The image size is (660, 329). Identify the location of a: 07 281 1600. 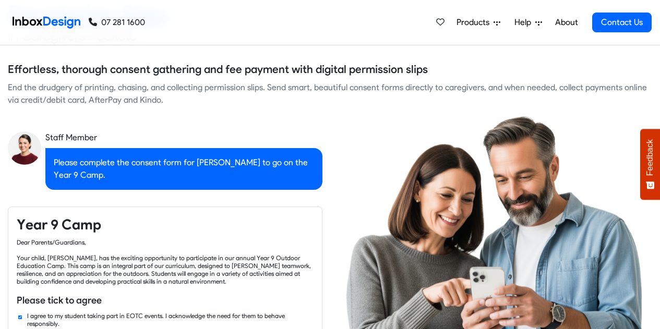
(117, 22).